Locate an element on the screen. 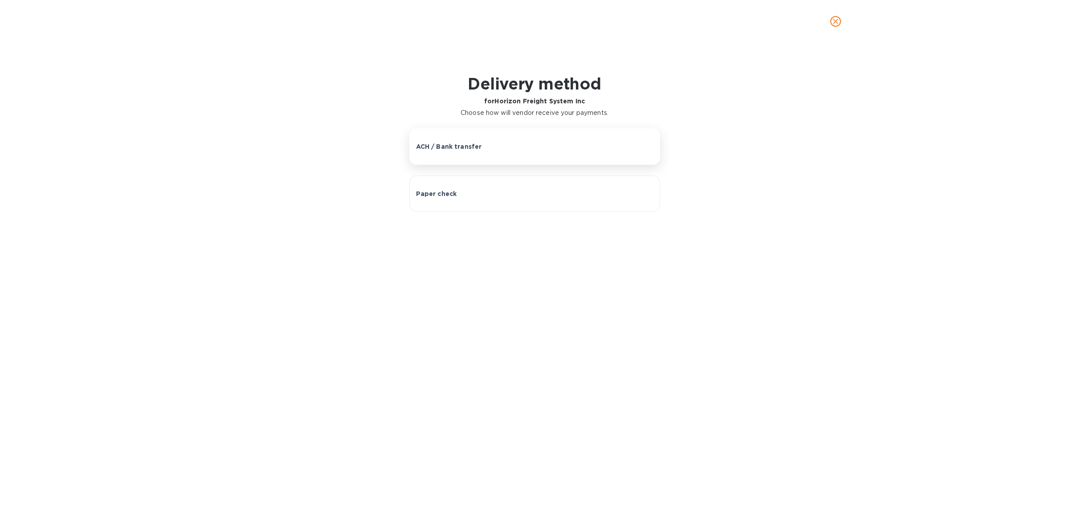 The height and width of the screenshot is (526, 1069). button: close is located at coordinates (836, 21).